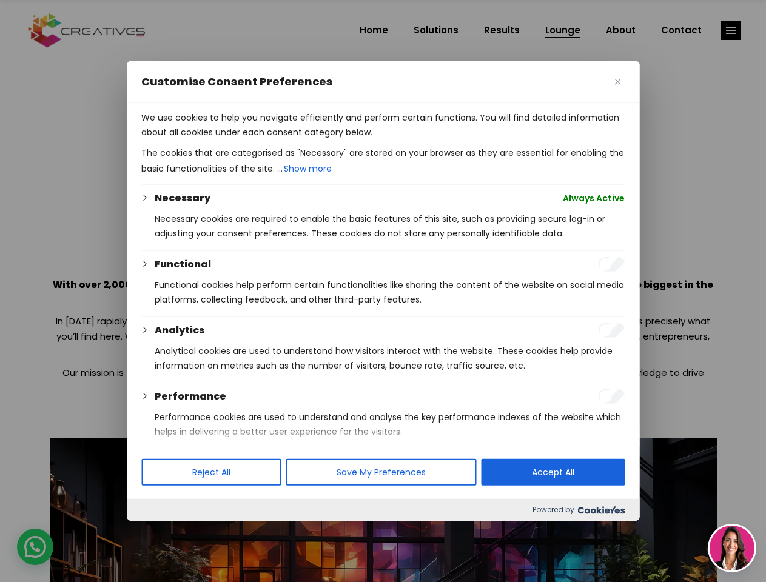 This screenshot has height=582, width=766. What do you see at coordinates (601, 510) in the screenshot?
I see `img: Cookieyes logo` at bounding box center [601, 510].